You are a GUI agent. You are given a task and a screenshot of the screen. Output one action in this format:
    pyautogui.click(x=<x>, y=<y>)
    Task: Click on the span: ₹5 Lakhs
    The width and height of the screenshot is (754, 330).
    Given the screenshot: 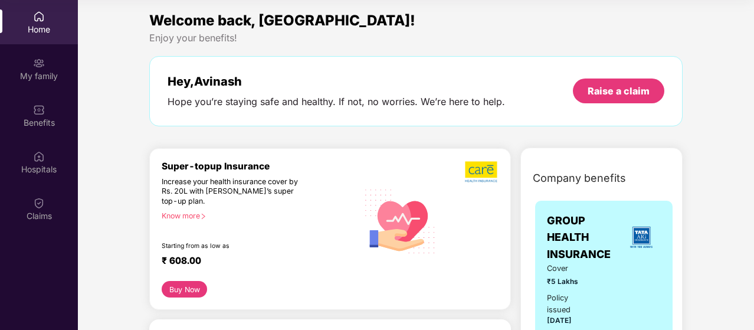 What is the action you would take?
    pyautogui.click(x=568, y=281)
    